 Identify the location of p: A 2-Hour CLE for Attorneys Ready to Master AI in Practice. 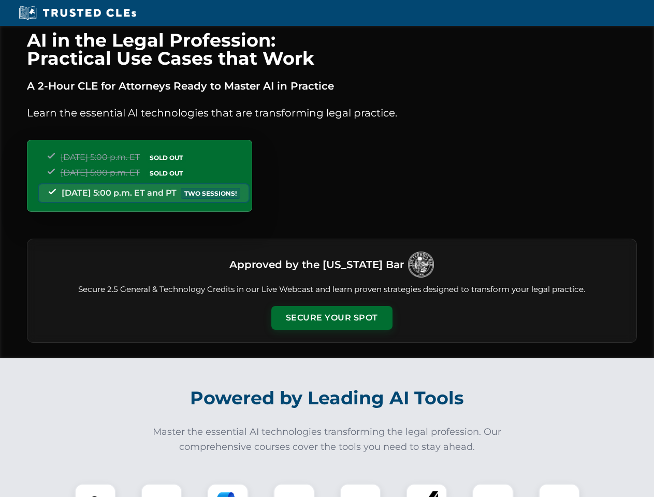
(332, 86).